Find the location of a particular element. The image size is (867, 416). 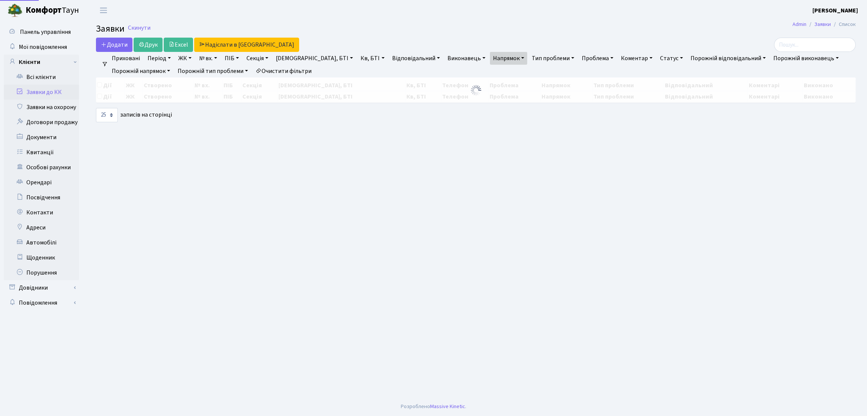

a: Приховані is located at coordinates (126, 58).